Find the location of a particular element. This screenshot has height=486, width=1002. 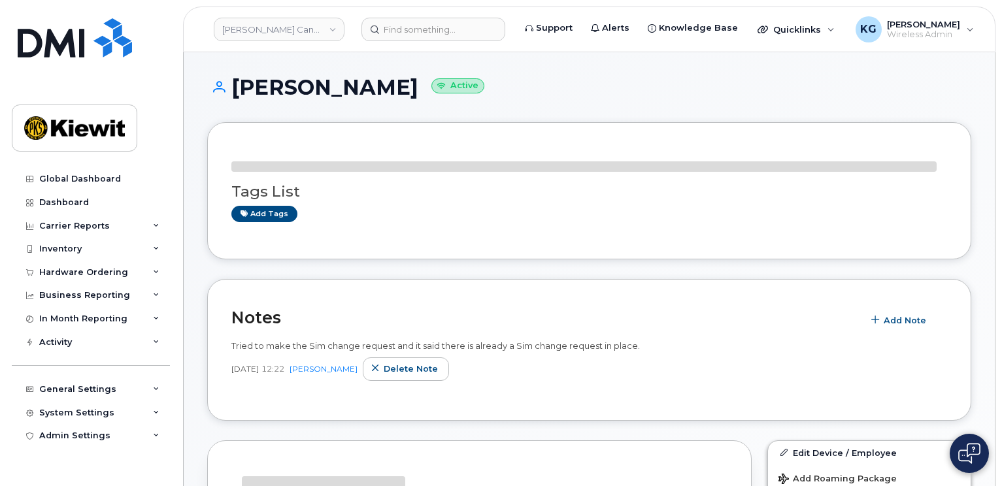

h3: Tags List is located at coordinates (589, 191).